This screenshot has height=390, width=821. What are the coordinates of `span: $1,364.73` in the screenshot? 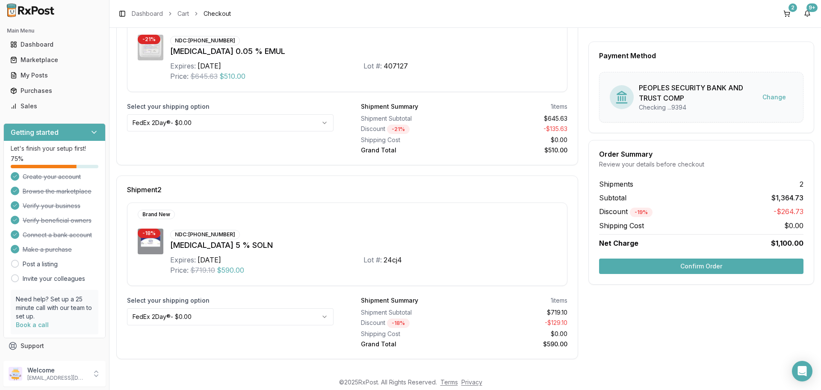 It's located at (788, 198).